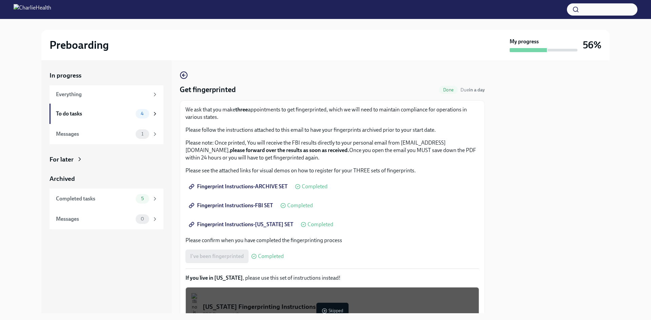 The height and width of the screenshot is (320, 651). What do you see at coordinates (106, 219) in the screenshot?
I see `a: Messages0` at bounding box center [106, 219].